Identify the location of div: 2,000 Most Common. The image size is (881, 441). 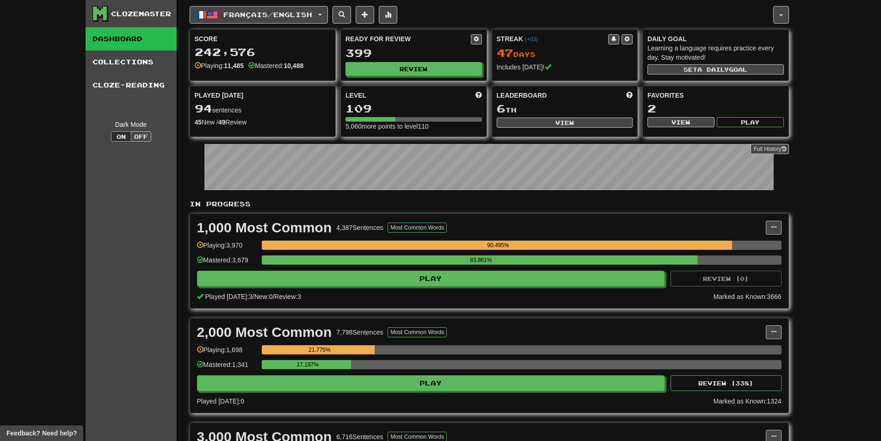
(264, 332).